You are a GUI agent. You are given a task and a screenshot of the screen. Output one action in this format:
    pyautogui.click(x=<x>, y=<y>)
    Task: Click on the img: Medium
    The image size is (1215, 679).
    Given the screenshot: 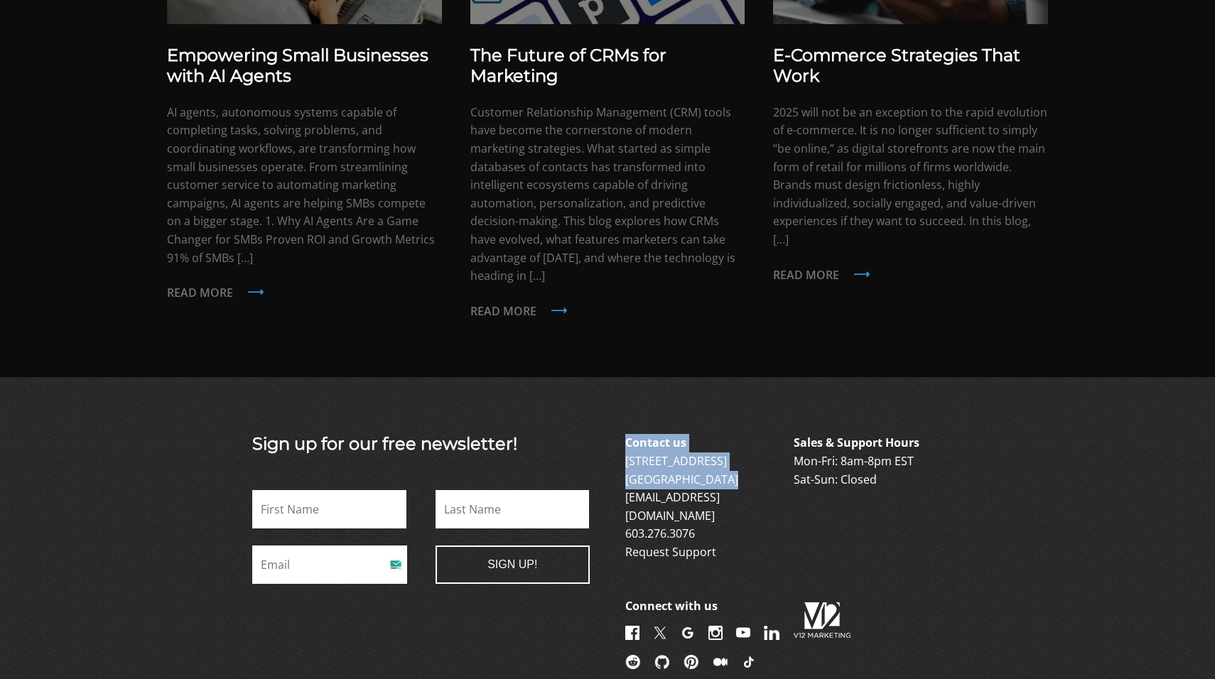 What is the action you would take?
    pyautogui.click(x=720, y=662)
    